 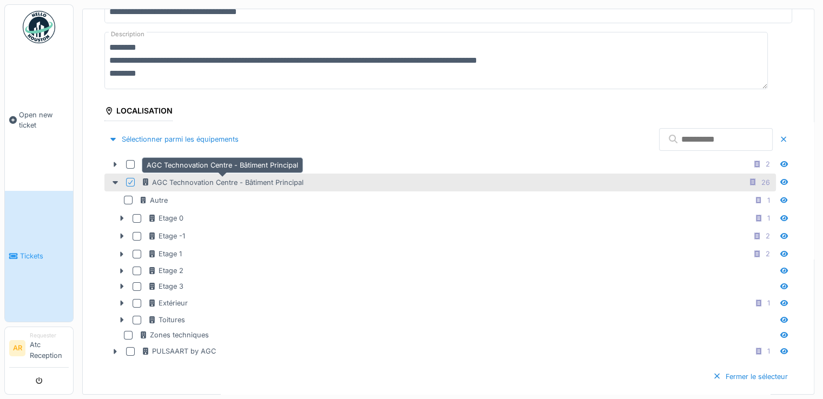 What do you see at coordinates (153, 200) in the screenshot?
I see `div: Autre` at bounding box center [153, 200].